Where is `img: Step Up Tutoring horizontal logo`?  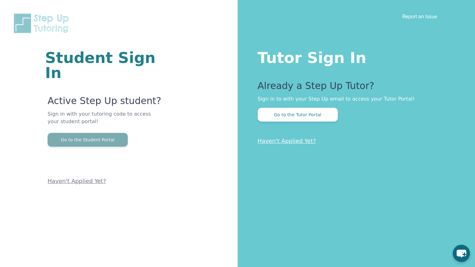 img: Step Up Tutoring horizontal logo is located at coordinates (43, 23).